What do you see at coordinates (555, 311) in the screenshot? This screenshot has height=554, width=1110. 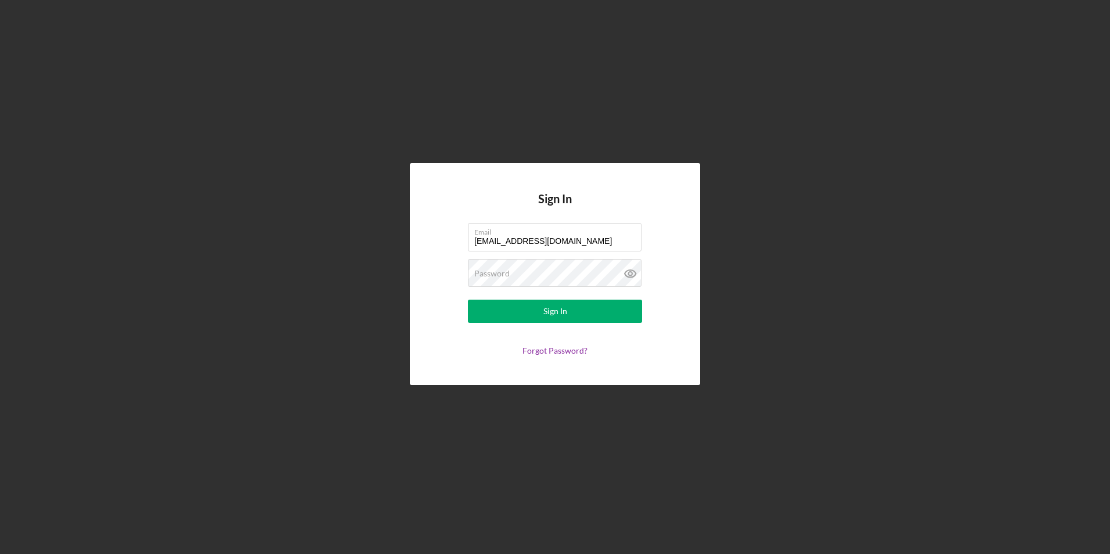 I see `div: Sign In` at bounding box center [555, 311].